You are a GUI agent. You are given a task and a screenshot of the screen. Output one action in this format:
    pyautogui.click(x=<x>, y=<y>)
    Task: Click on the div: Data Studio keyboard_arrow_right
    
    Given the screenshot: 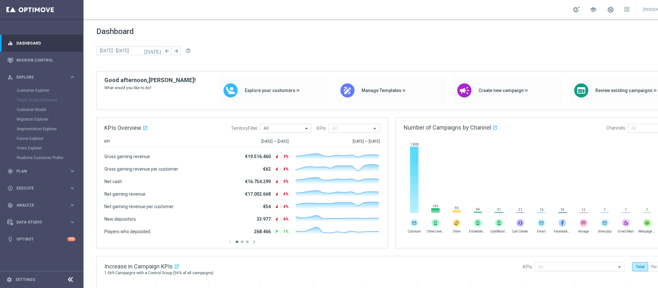 What is the action you would take?
    pyautogui.click(x=41, y=222)
    